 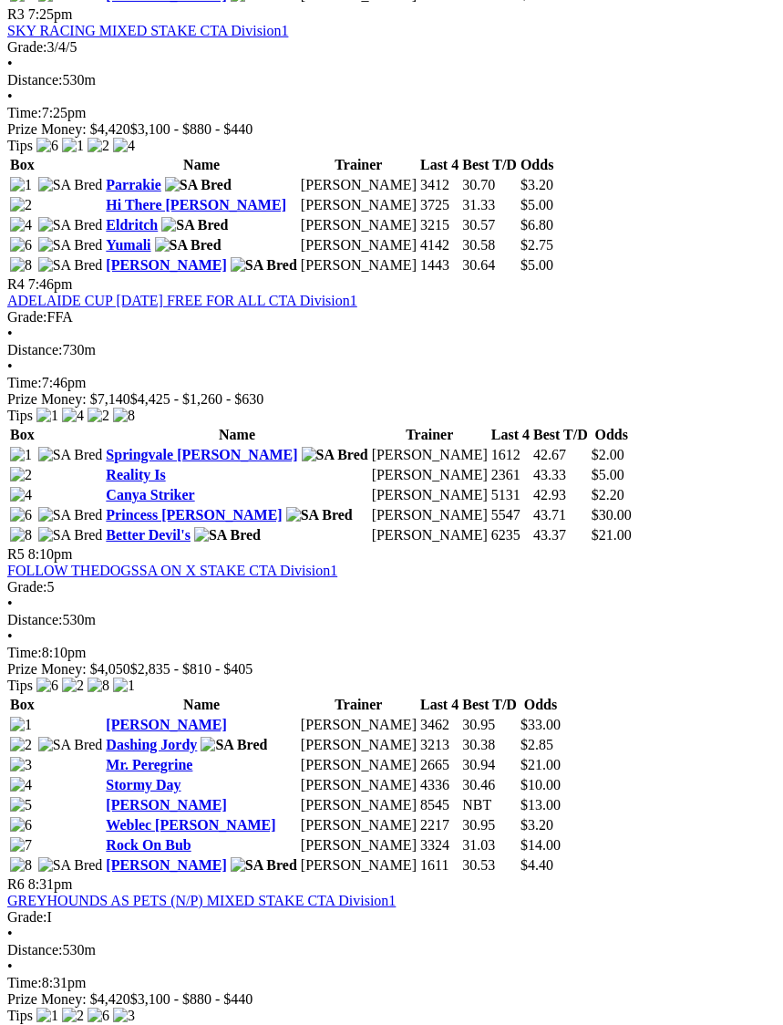 I want to click on th: Trainer, so click(x=358, y=705).